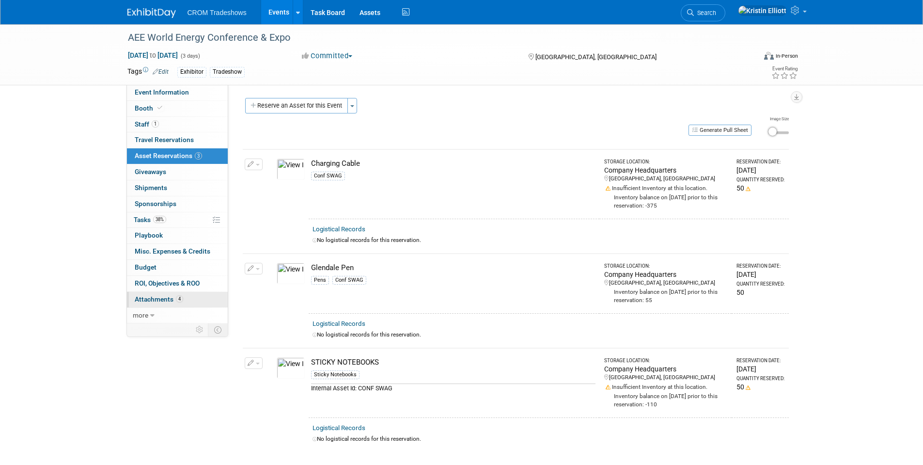 Image resolution: width=923 pixels, height=465 pixels. What do you see at coordinates (198, 156) in the screenshot?
I see `span: 3` at bounding box center [198, 156].